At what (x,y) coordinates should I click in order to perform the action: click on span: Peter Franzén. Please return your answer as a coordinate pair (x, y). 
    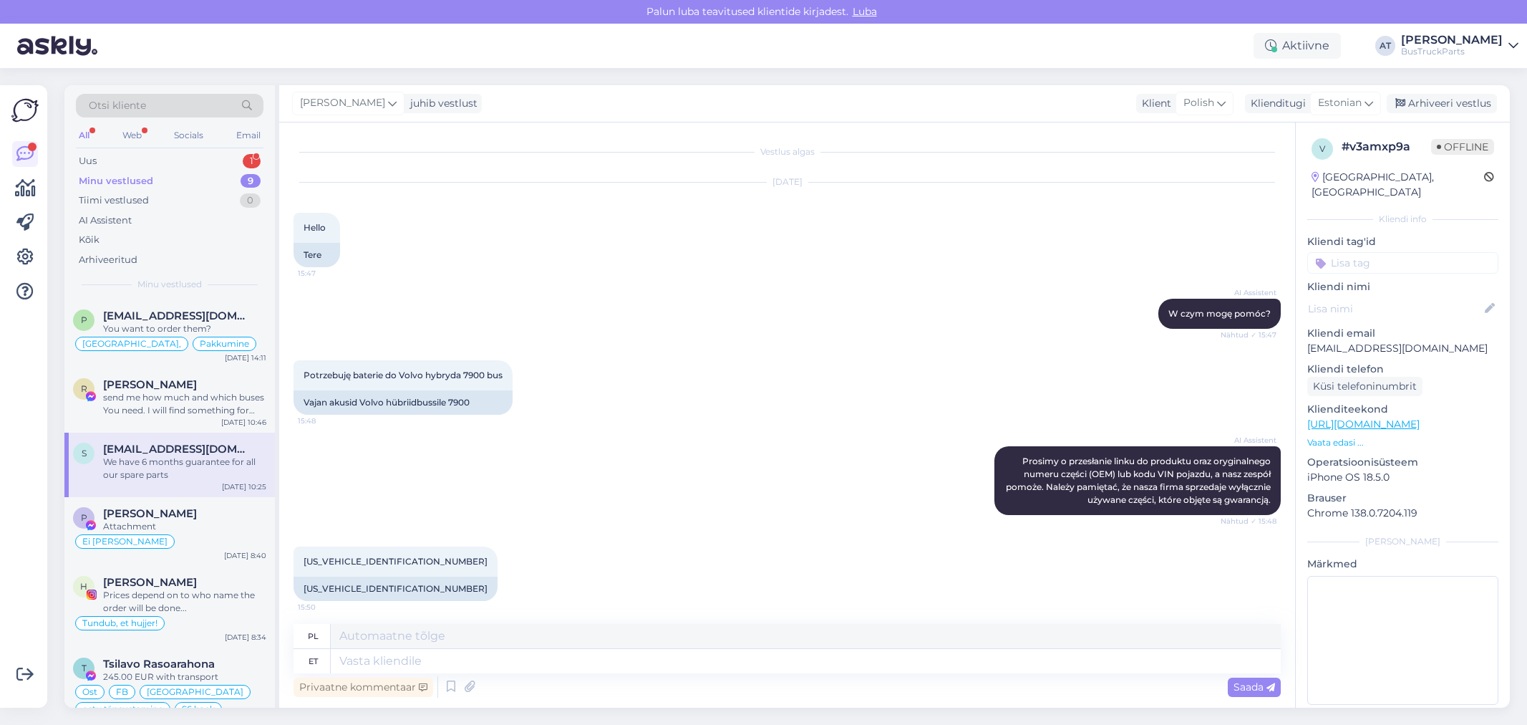
    Looking at the image, I should click on (150, 513).